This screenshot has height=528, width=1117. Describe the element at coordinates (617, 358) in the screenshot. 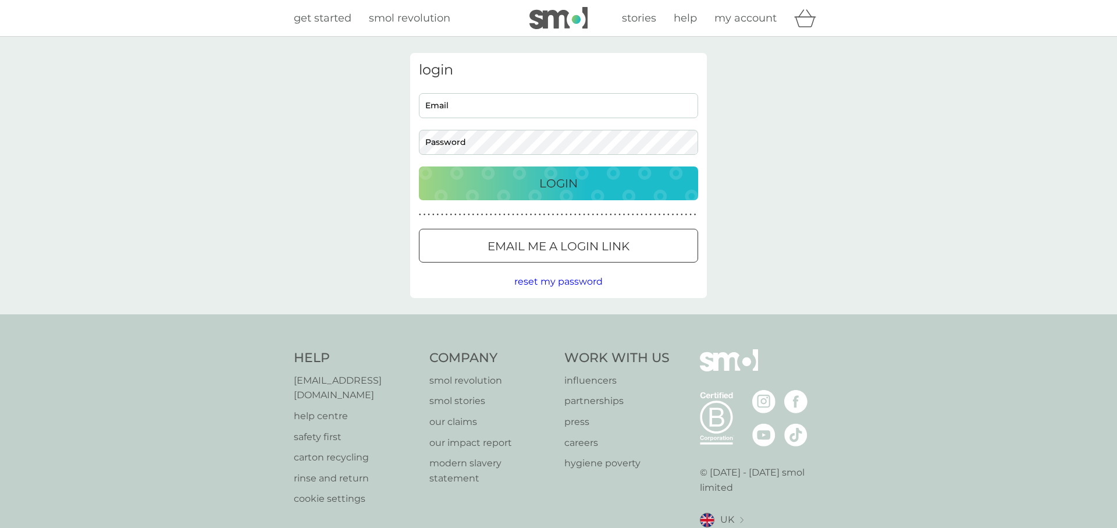

I see `h4: Work With Us` at that location.